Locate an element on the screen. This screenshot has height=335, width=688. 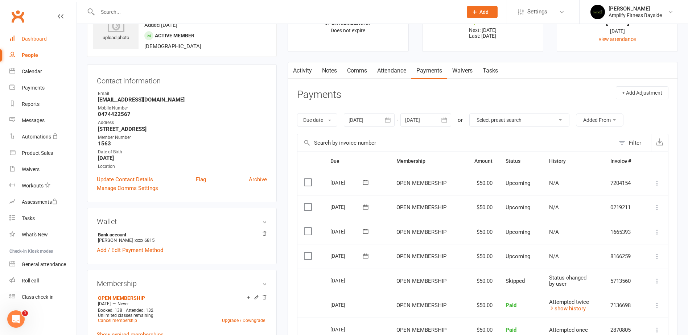
a: Update Contact Details is located at coordinates (125, 180).